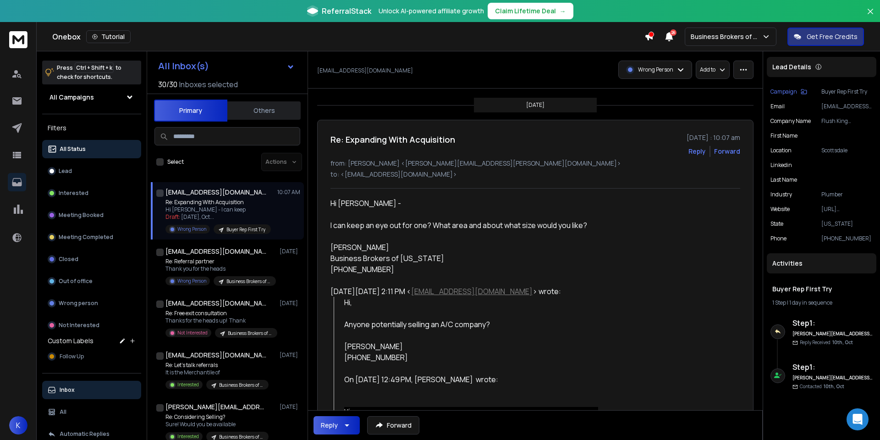  I want to click on p: Campaign, so click(784, 92).